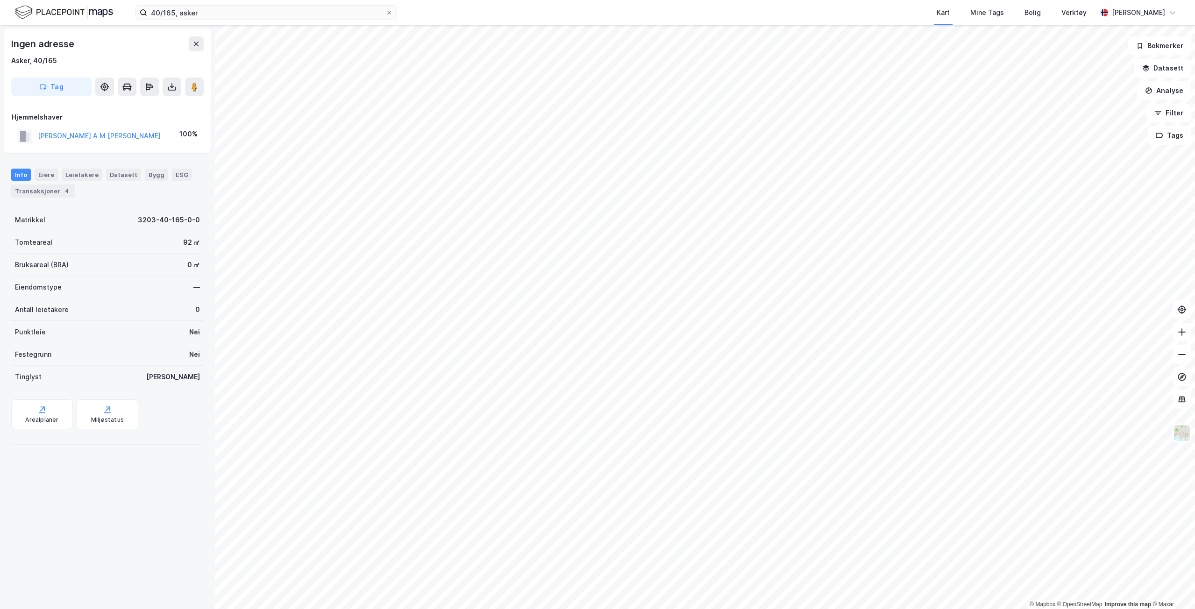 The image size is (1195, 609). What do you see at coordinates (42, 310) in the screenshot?
I see `div: Antall leietakere` at bounding box center [42, 310].